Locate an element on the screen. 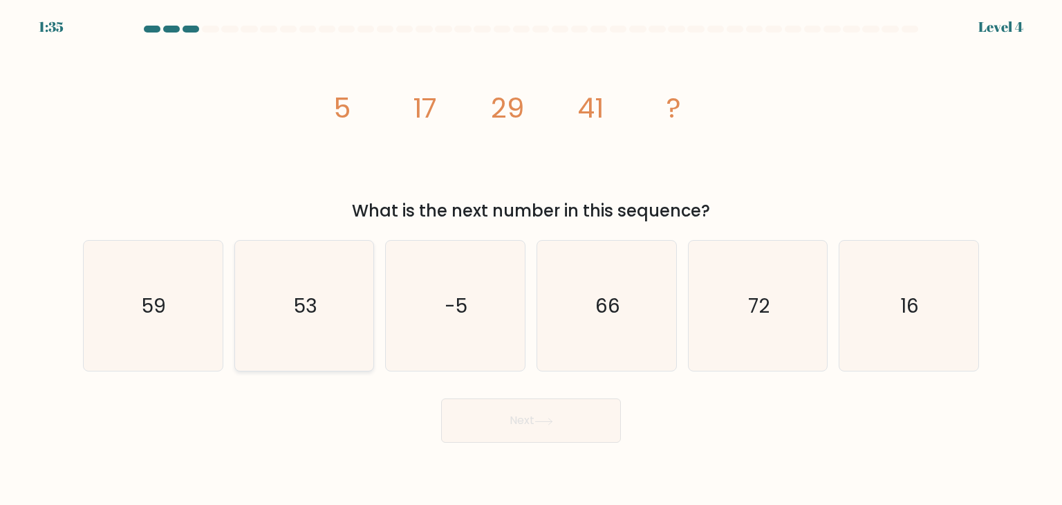  text: 66 is located at coordinates (608, 306).